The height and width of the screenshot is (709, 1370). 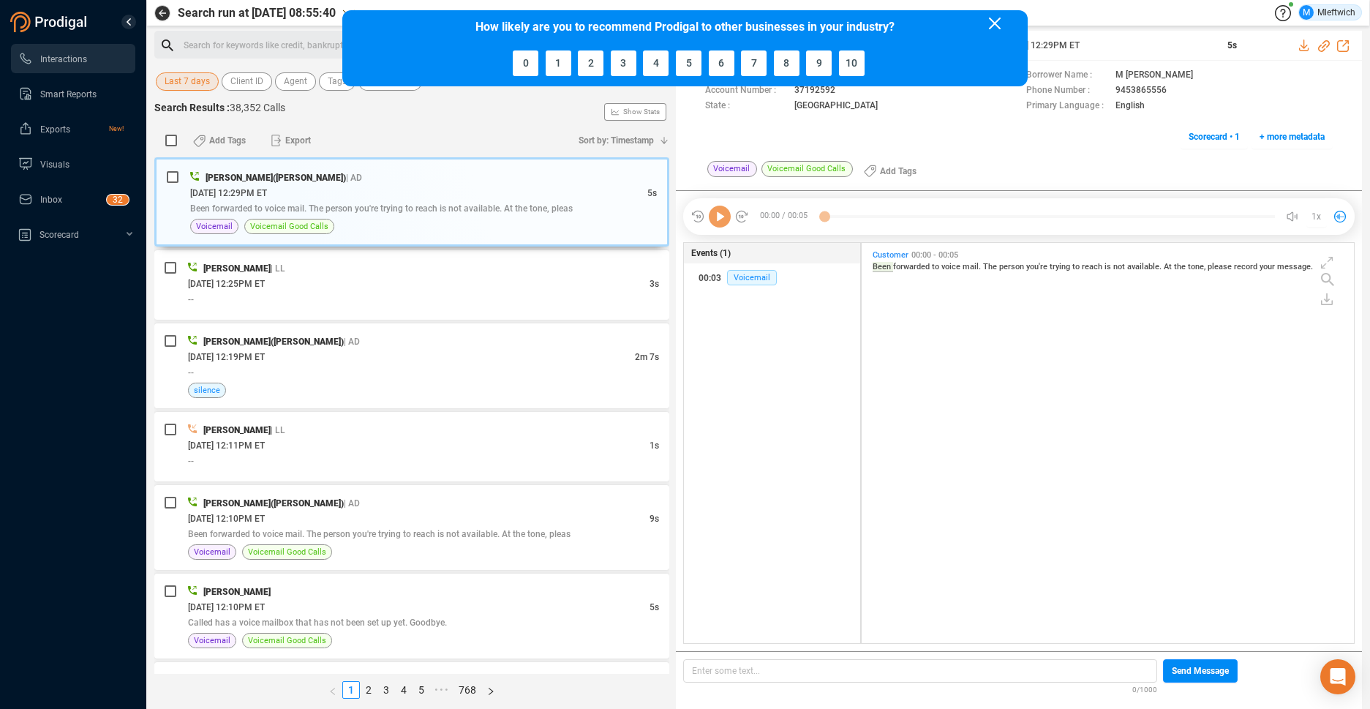 What do you see at coordinates (390, 81) in the screenshot?
I see `button: More Filters` at bounding box center [390, 81].